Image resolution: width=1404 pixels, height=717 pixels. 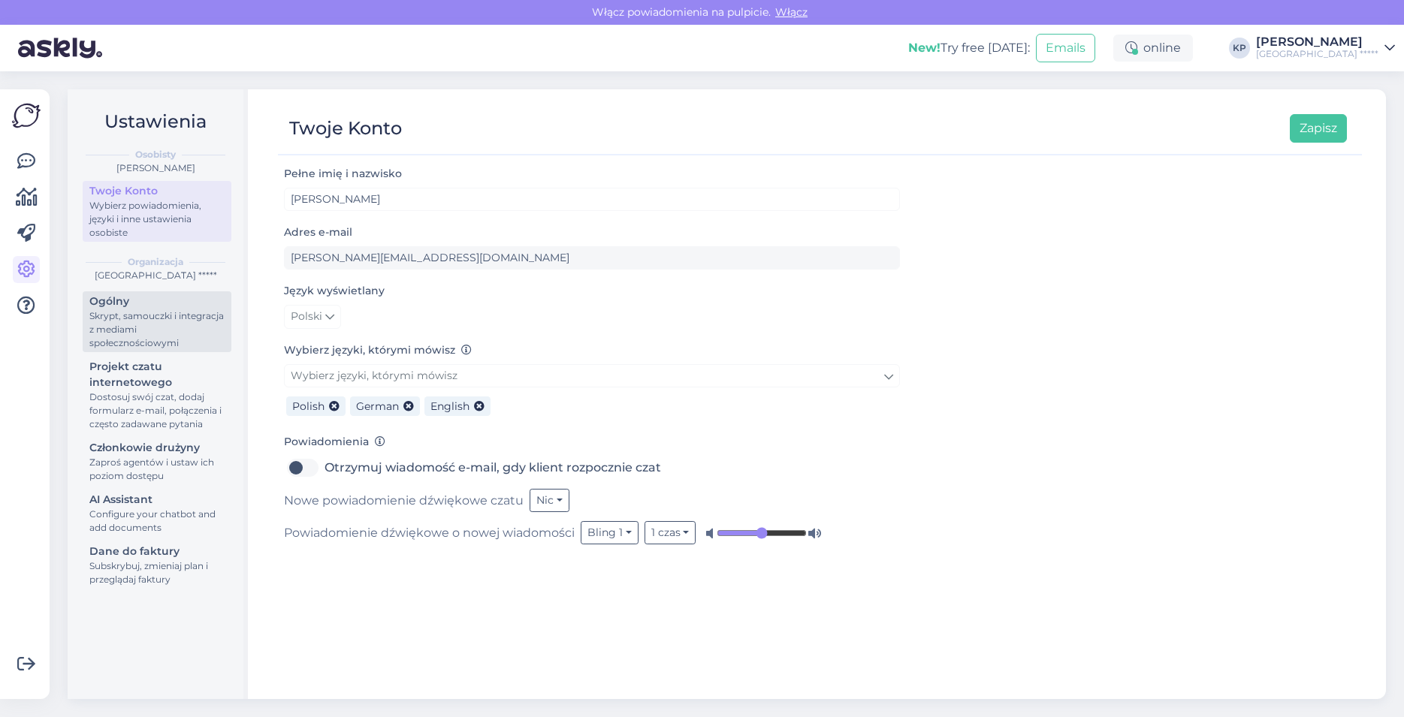 I want to click on button: Zapisz, so click(x=1318, y=128).